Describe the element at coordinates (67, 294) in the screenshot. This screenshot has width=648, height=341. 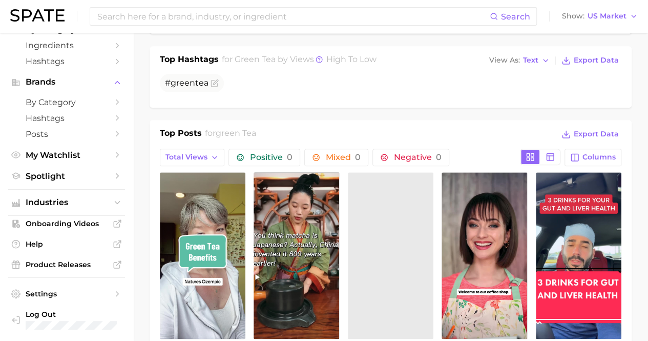
I see `a: Settings` at that location.